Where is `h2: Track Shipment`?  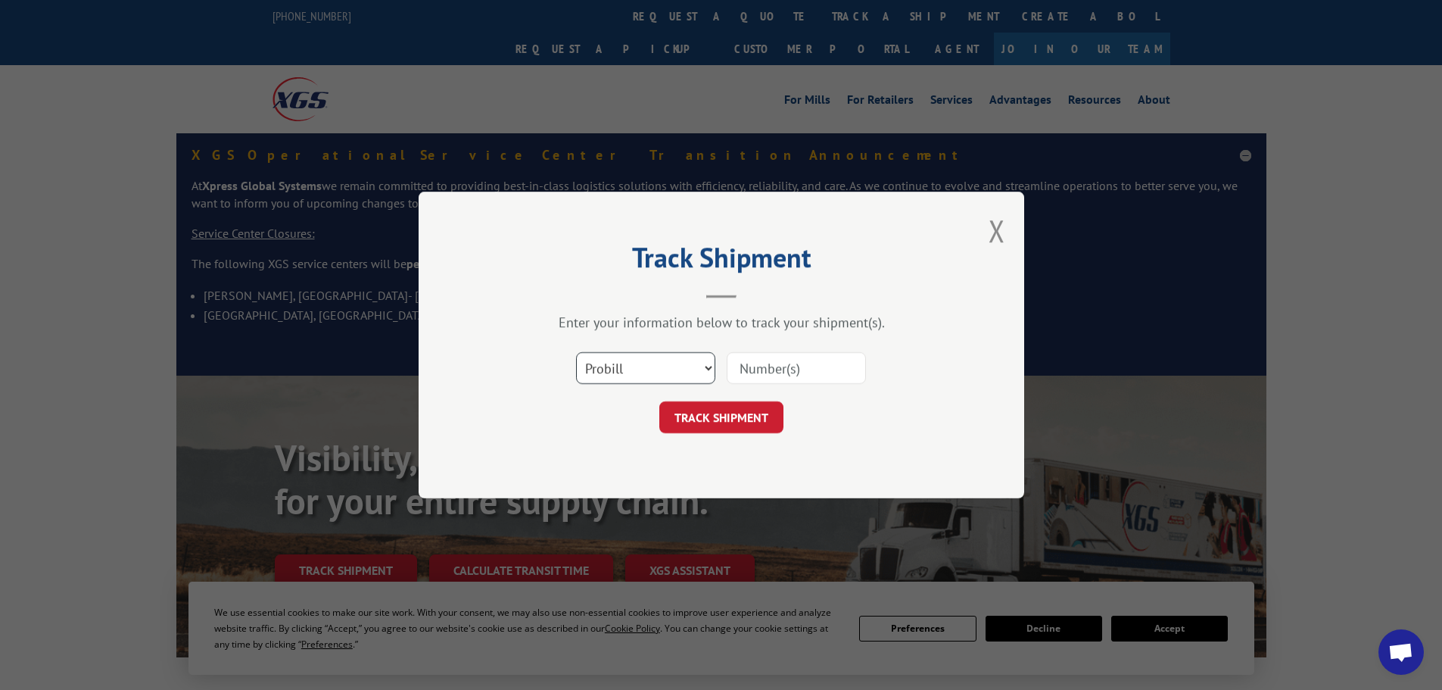 h2: Track Shipment is located at coordinates (721, 261).